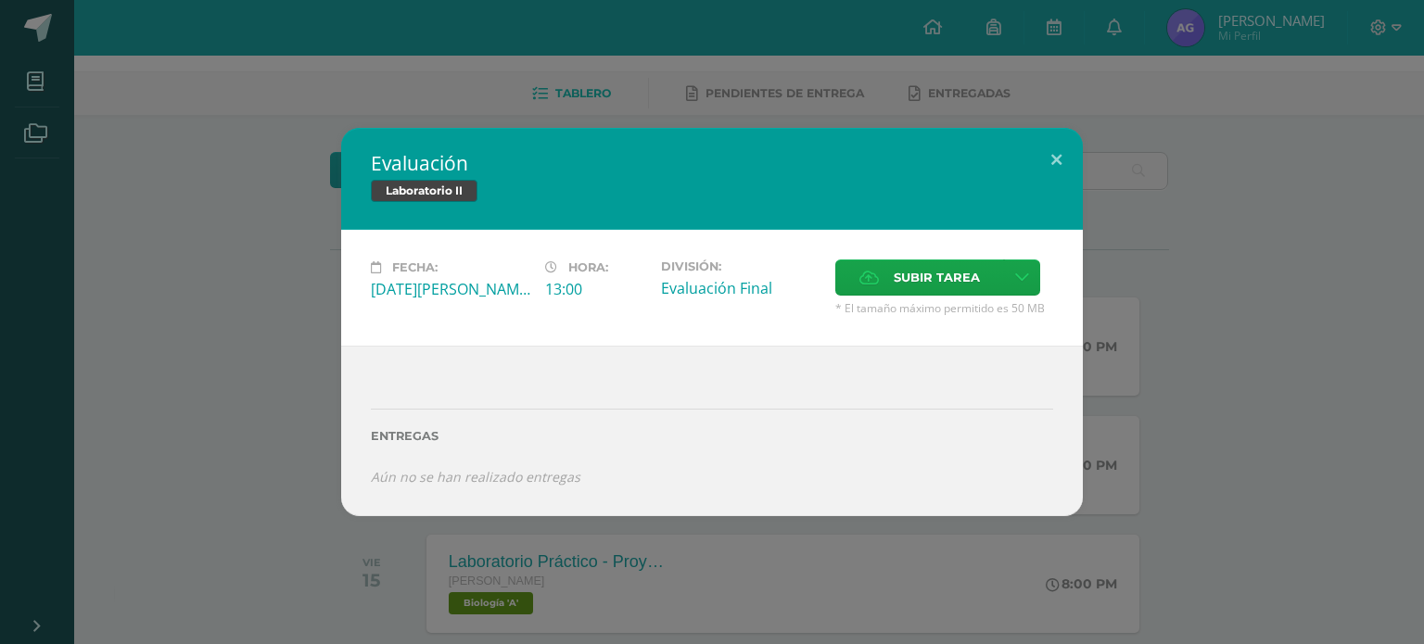 The width and height of the screenshot is (1424, 644). Describe the element at coordinates (944, 308) in the screenshot. I see `span: * El tamaño máximo permitido es 50 MB` at that location.